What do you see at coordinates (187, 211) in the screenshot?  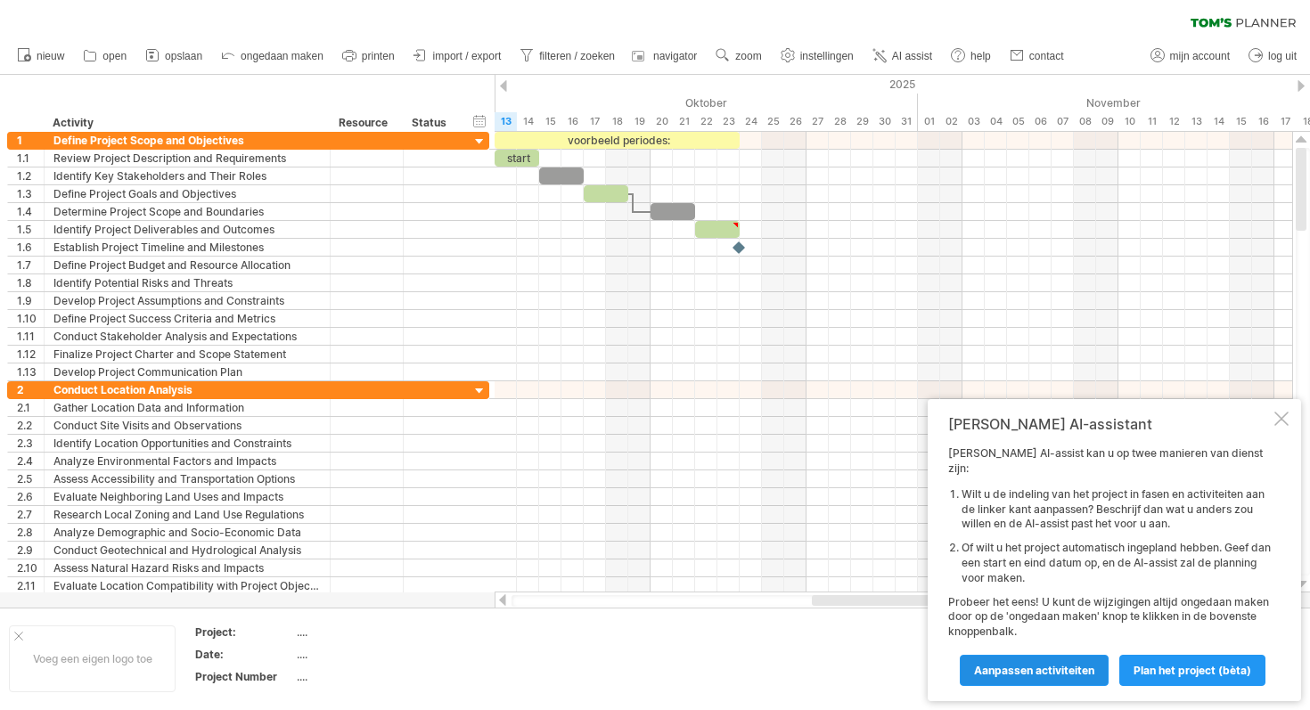 I see `div: Determine Project Scope and Boundaries` at bounding box center [187, 211].